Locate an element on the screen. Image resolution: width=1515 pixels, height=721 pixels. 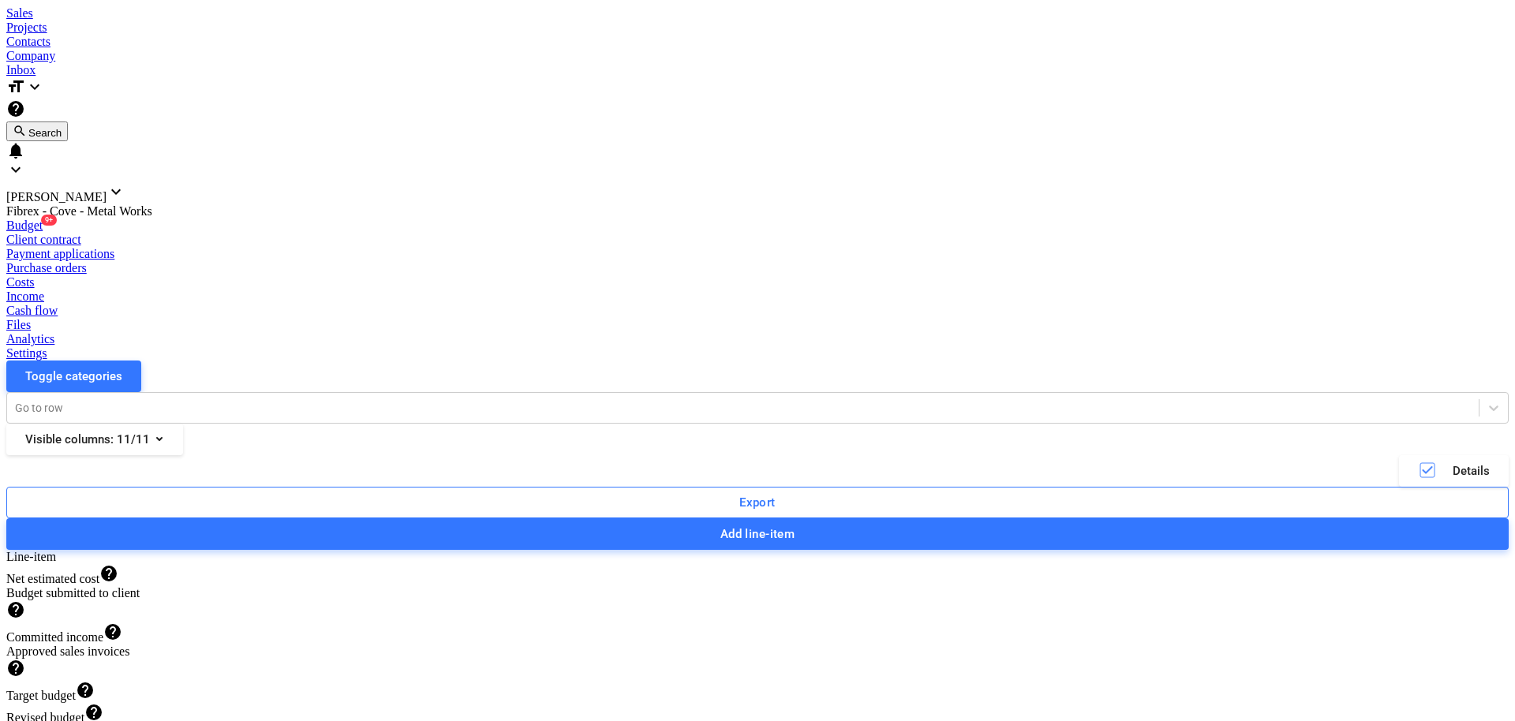
div: Toggle categories is located at coordinates (73, 376).